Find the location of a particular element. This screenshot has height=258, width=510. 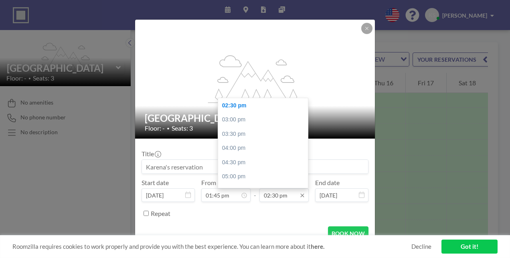

button: BOOK NOW is located at coordinates (348, 233).